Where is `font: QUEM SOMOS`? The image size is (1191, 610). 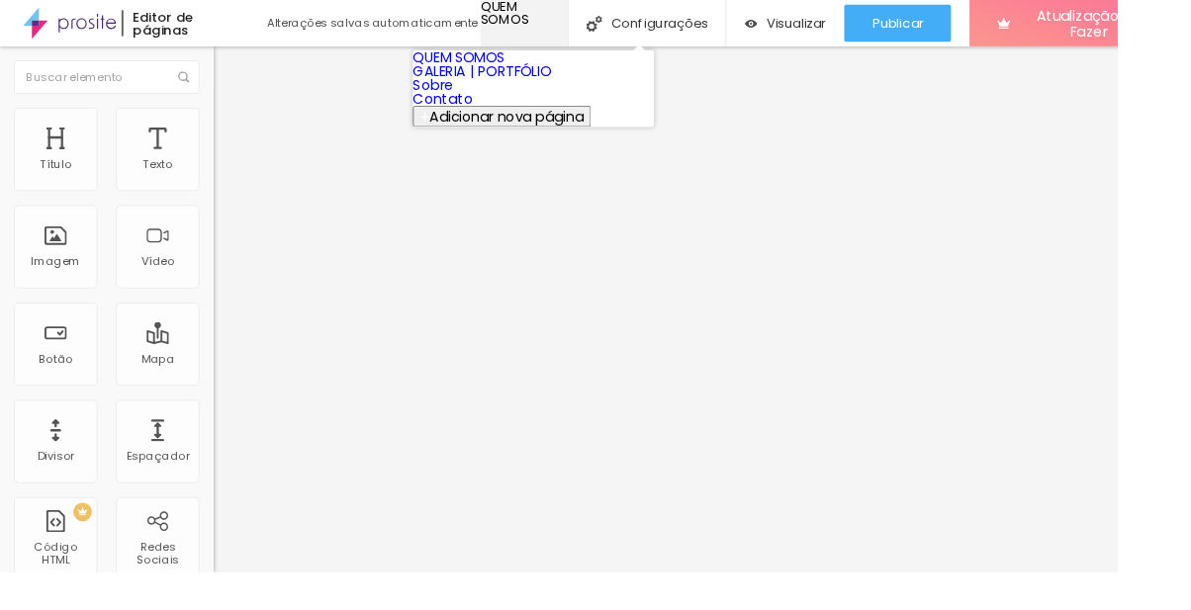 font: QUEM SOMOS is located at coordinates (489, 60).